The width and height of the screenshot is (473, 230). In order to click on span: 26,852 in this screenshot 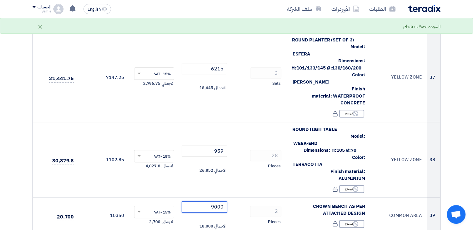, I will do `click(206, 171)`.